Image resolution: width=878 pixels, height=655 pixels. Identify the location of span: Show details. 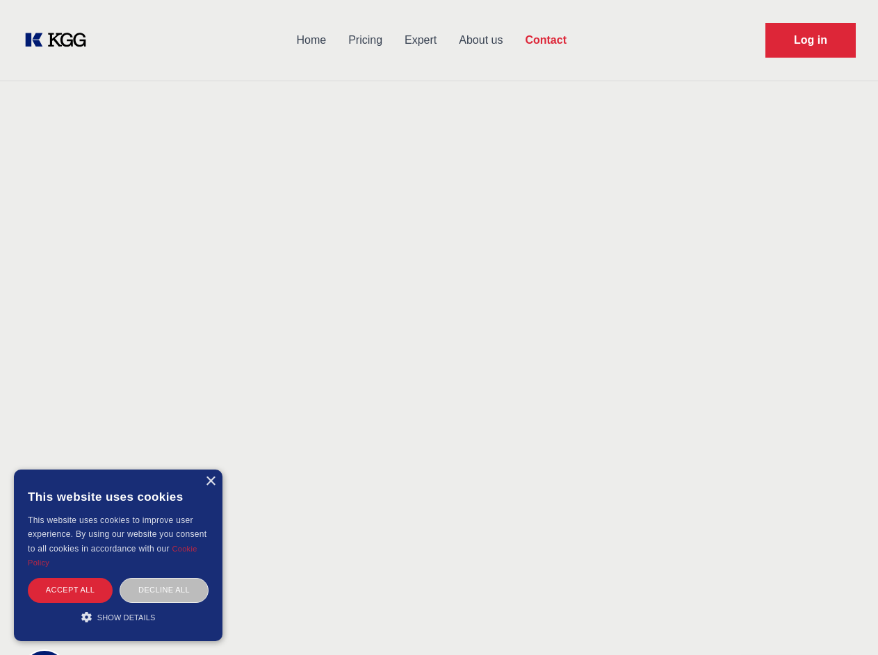
(126, 618).